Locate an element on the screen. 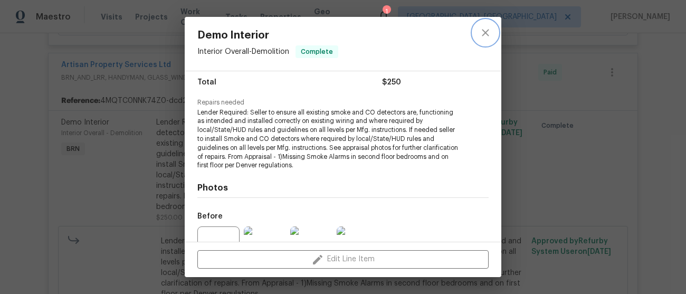 The image size is (686, 294). span: Demo Interior is located at coordinates (267, 35).